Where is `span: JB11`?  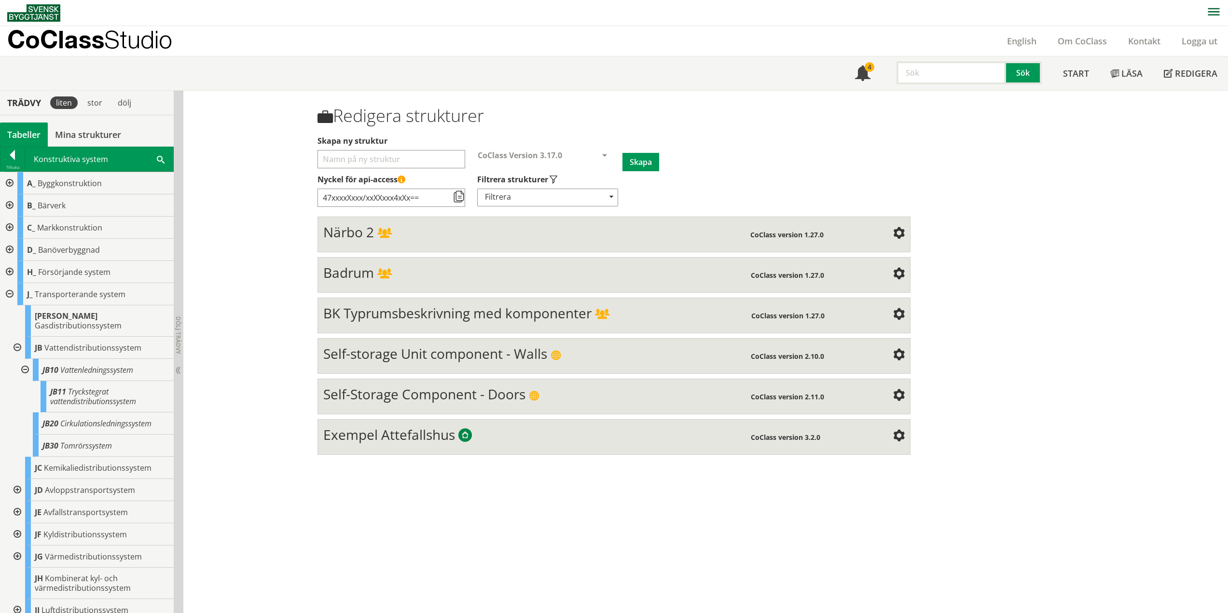
span: JB11 is located at coordinates (58, 392).